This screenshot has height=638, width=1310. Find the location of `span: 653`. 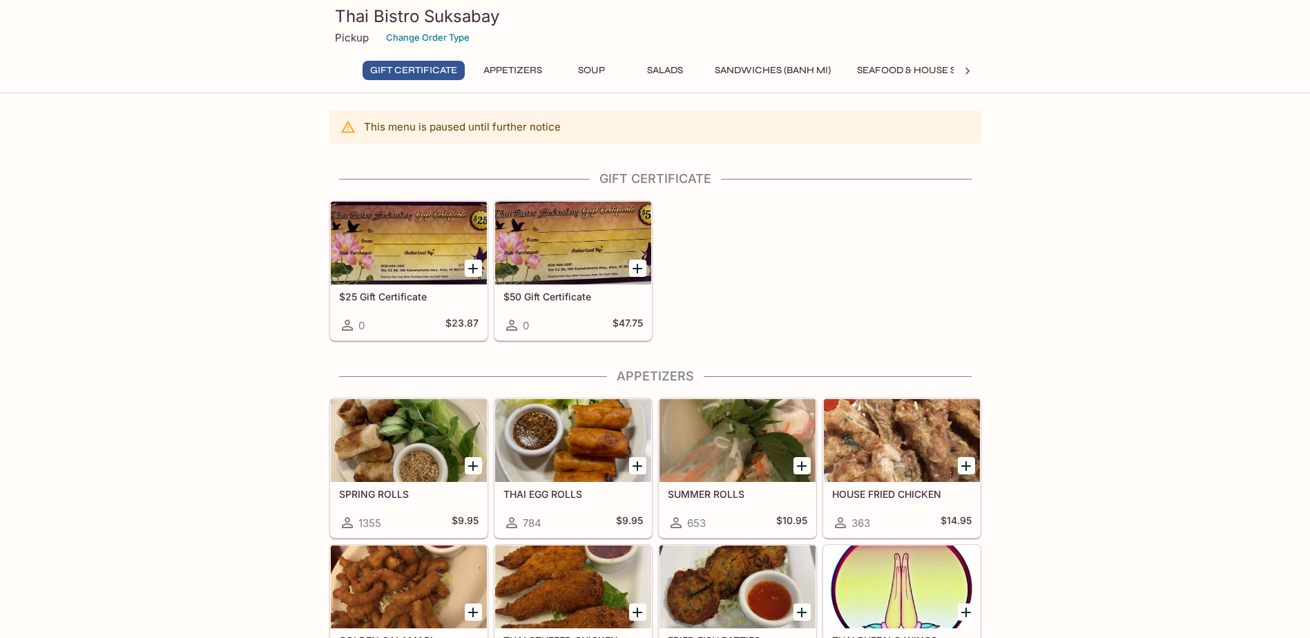

span: 653 is located at coordinates (696, 523).